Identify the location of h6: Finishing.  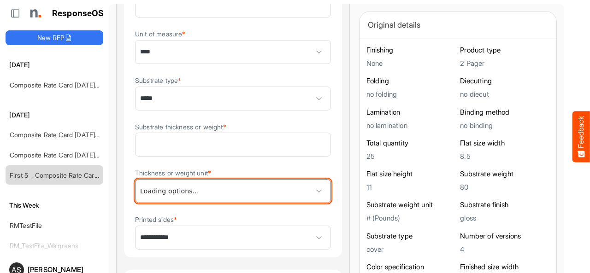
(411, 50).